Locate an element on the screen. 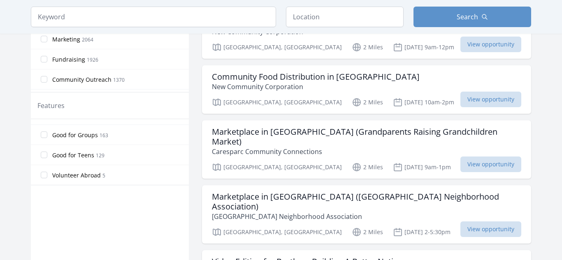  span: 5 is located at coordinates (104, 176).